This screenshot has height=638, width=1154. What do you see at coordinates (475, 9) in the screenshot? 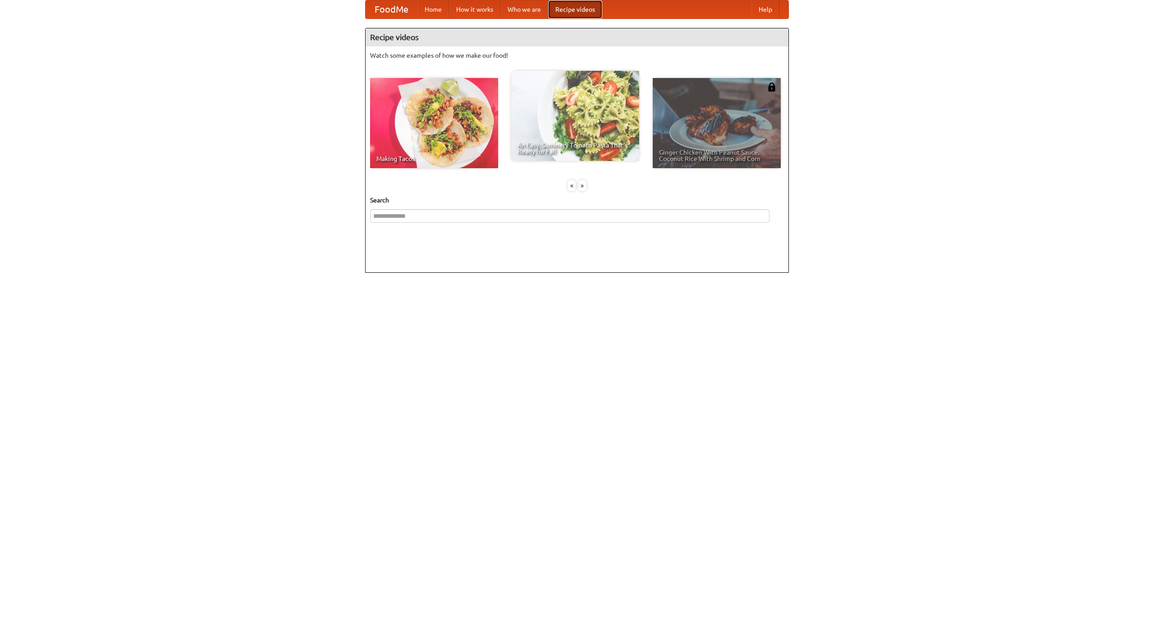
I see `a: How it works` at bounding box center [475, 9].